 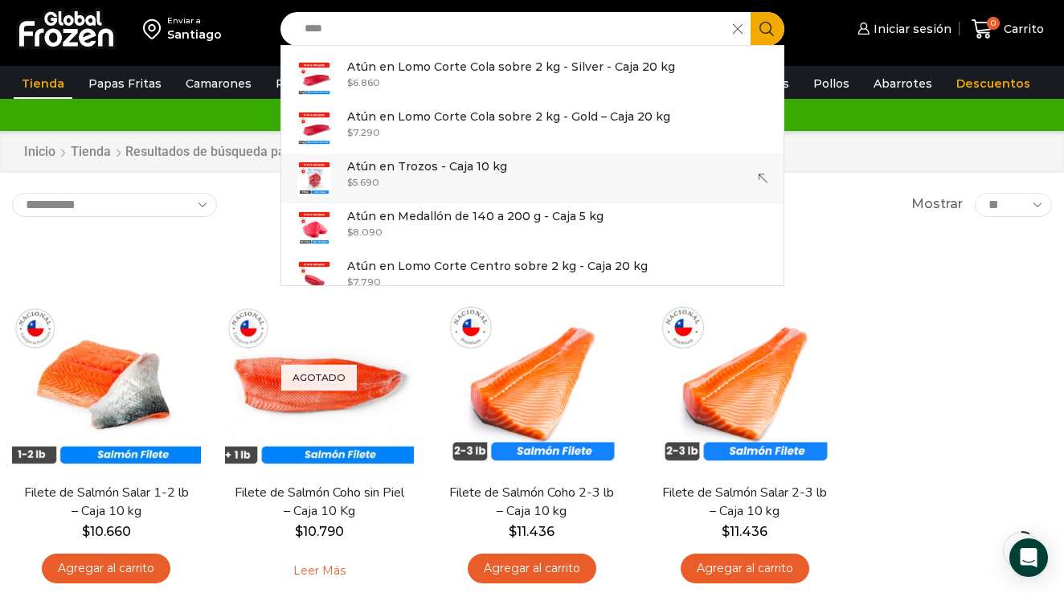 I want to click on a: Inicio, so click(x=39, y=152).